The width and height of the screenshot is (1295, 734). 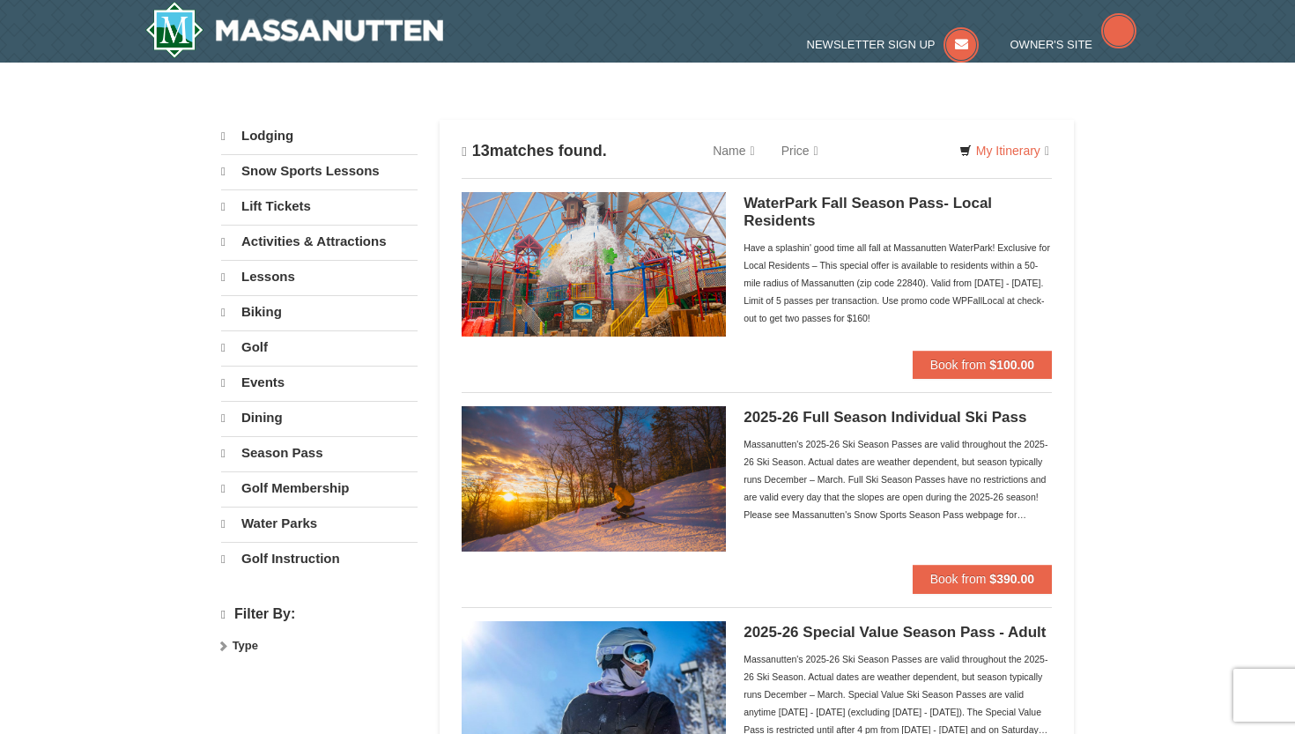 I want to click on a: Owner's Site, so click(x=1073, y=44).